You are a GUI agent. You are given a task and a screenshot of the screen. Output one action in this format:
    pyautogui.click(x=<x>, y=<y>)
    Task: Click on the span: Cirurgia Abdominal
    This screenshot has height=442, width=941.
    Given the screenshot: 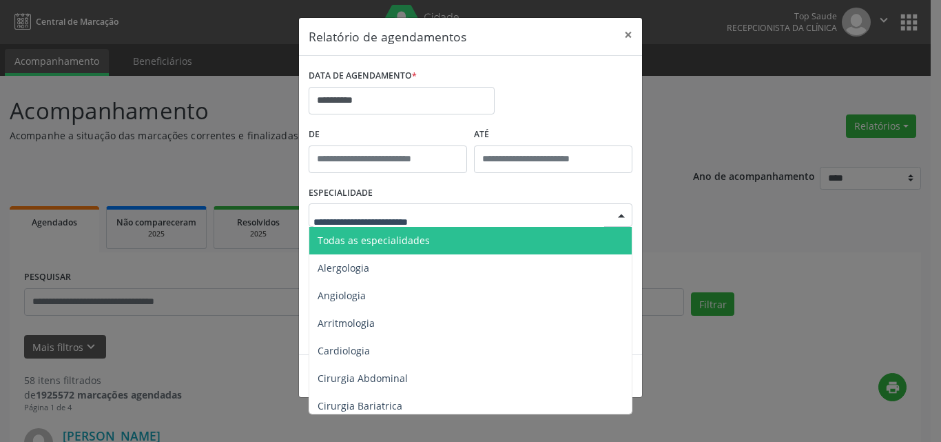 What is the action you would take?
    pyautogui.click(x=362, y=378)
    